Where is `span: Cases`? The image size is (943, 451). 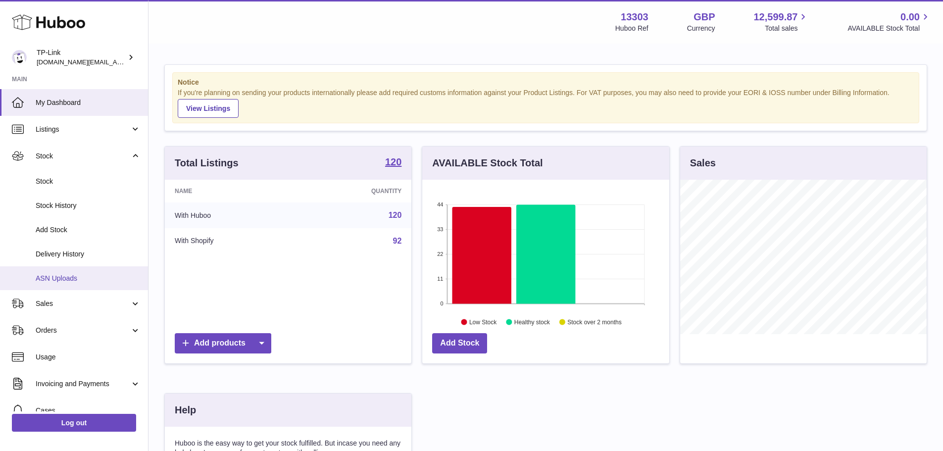
span: Cases is located at coordinates (88, 411).